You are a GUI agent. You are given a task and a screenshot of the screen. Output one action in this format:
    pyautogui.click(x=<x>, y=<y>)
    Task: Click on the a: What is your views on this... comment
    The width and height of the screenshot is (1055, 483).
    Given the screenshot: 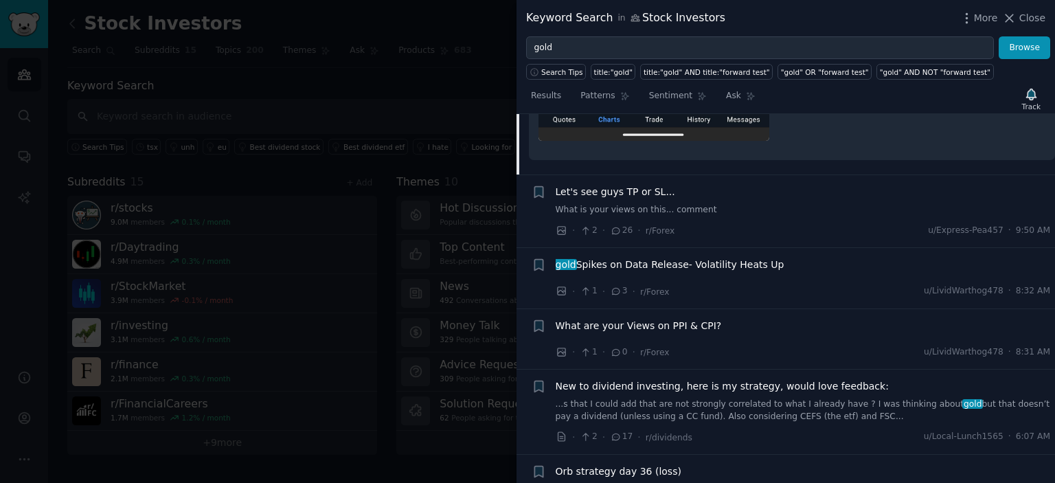 What is the action you would take?
    pyautogui.click(x=803, y=210)
    